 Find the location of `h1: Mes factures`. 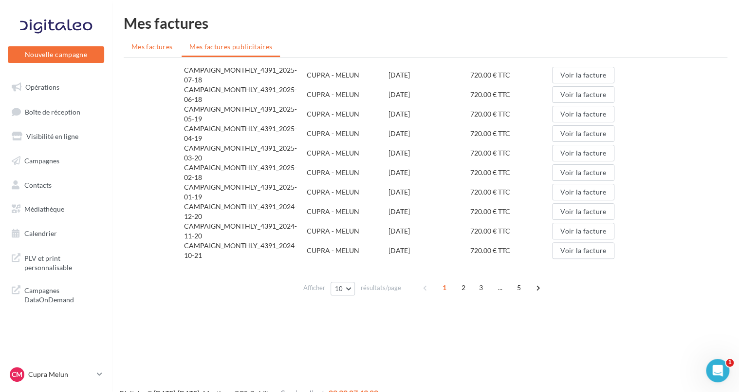

h1: Mes factures is located at coordinates (426, 23).